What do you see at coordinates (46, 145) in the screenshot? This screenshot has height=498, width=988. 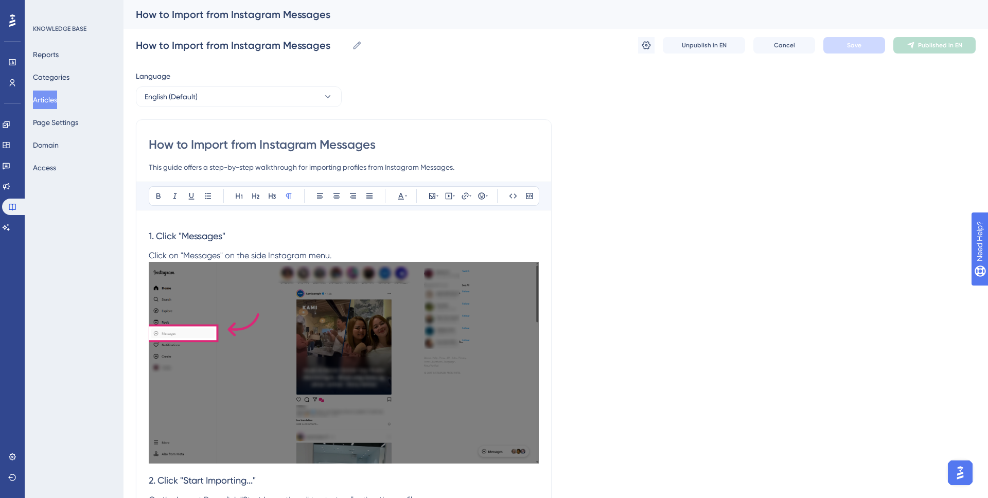 I see `button: Domain` at bounding box center [46, 145].